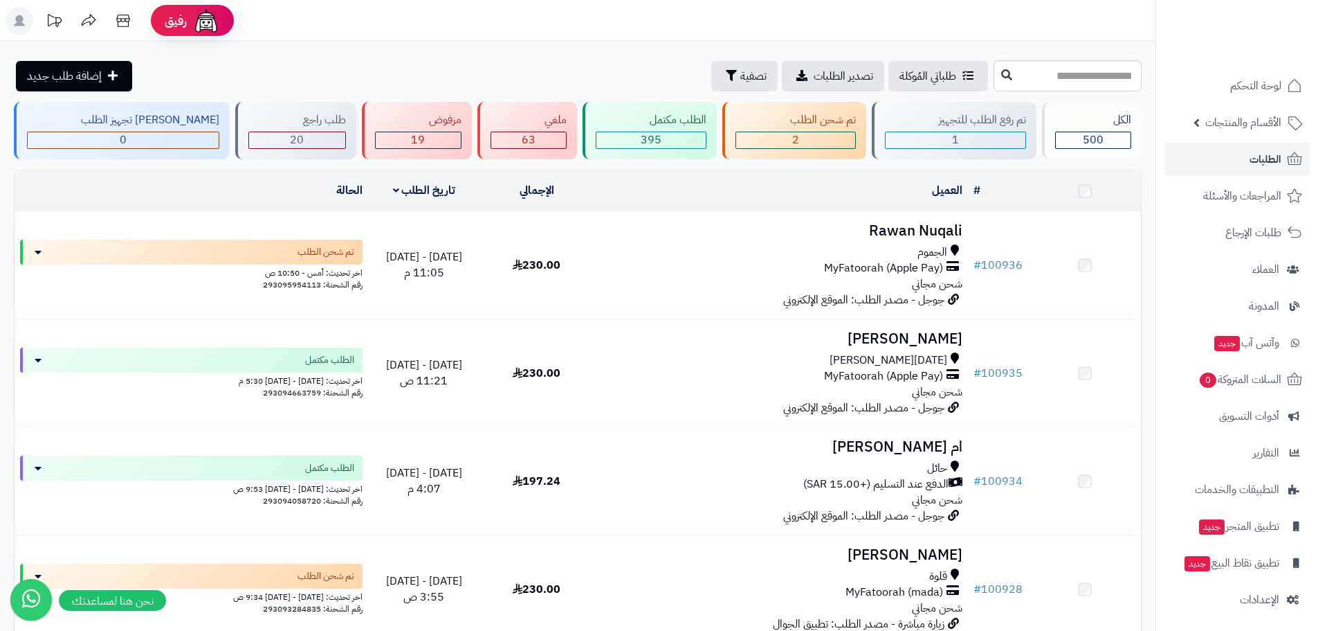  I want to click on span: رقم الشحنة: 293094663759, so click(313, 392).